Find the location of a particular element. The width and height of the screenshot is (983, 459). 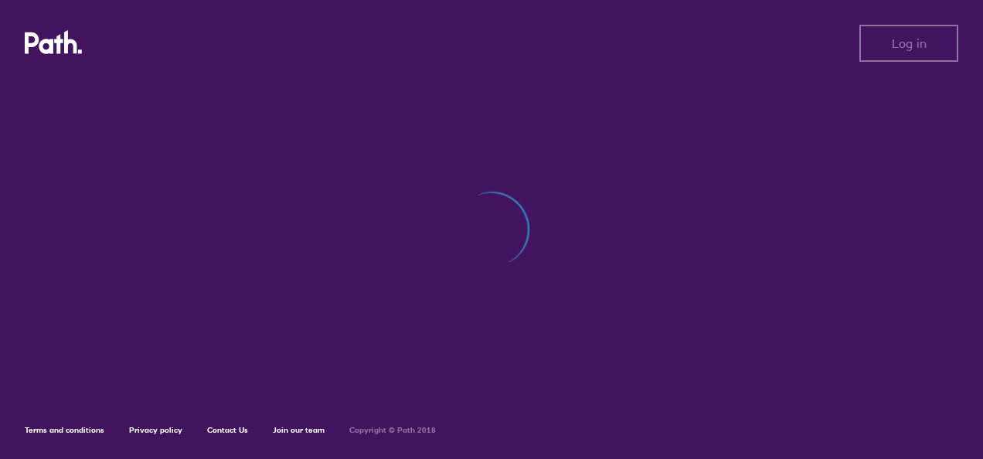

a: Terms and conditions is located at coordinates (64, 430).